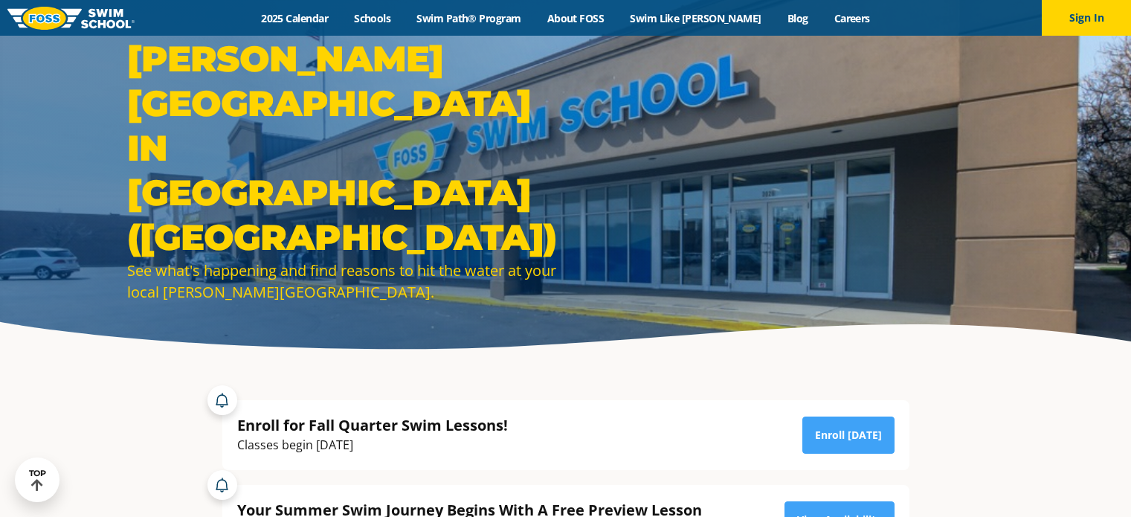 The image size is (1131, 517). Describe the element at coordinates (852, 18) in the screenshot. I see `a: Careers` at that location.